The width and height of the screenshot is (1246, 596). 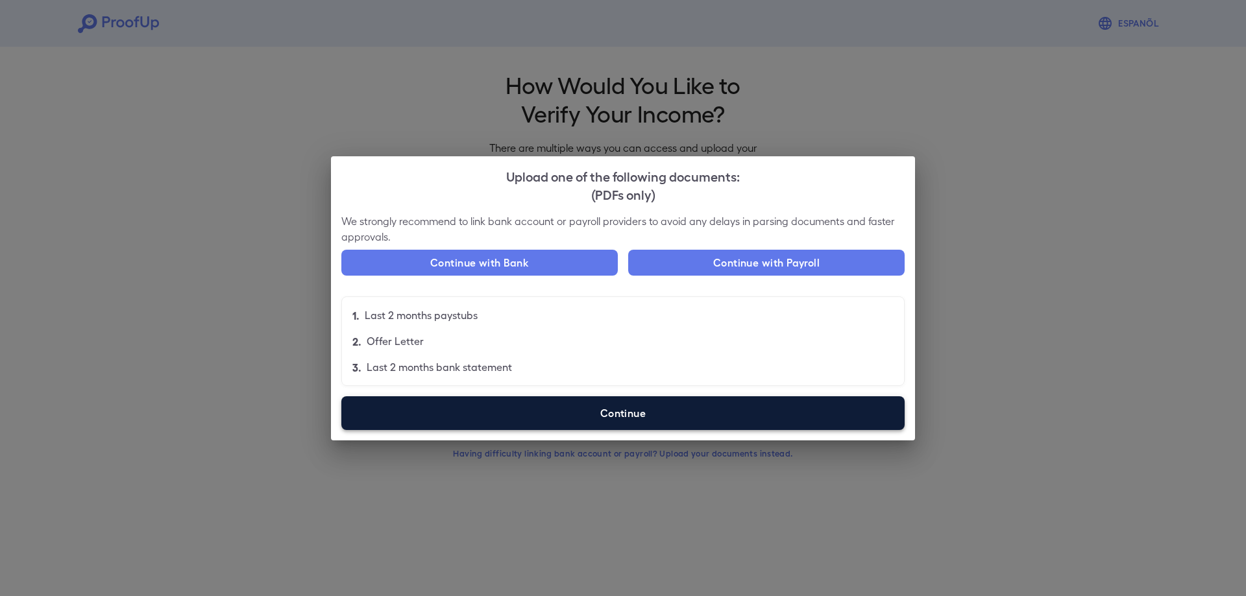 What do you see at coordinates (421, 315) in the screenshot?
I see `p: Last 2 months paystubs` at bounding box center [421, 315].